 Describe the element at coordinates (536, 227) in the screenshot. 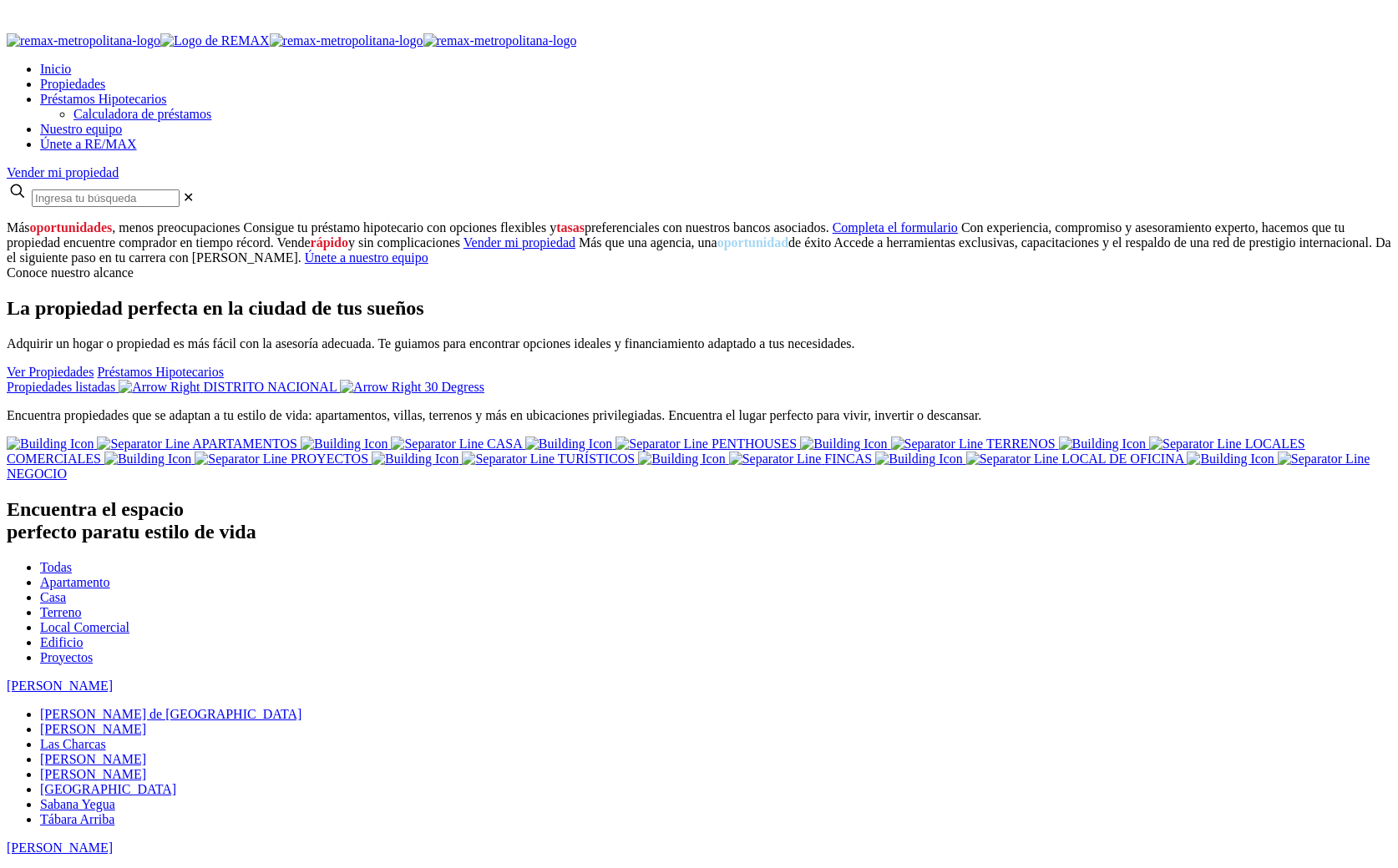

I see `sr7-txt: Consigue tu préstamo hipotecario con opciones flexibles y preferenciales con nuestros bancos asoc...` at that location.